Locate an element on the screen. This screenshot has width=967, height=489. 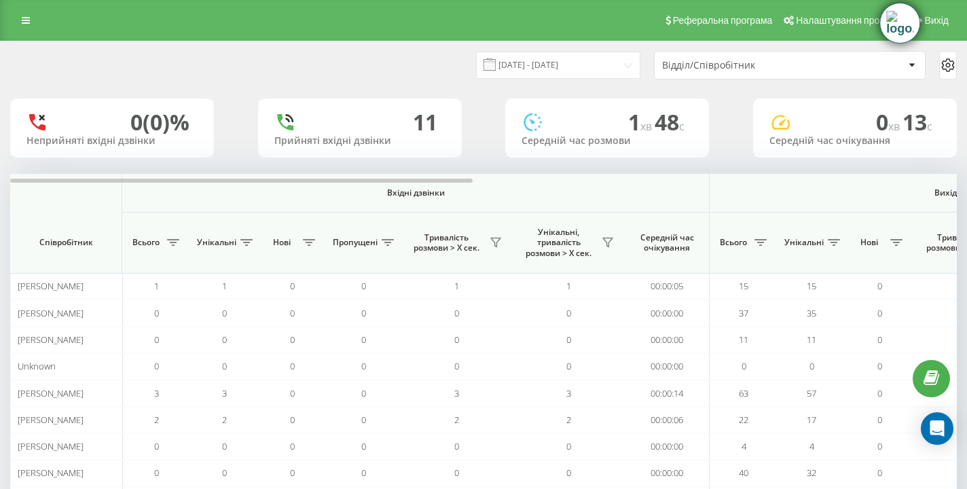
span: 32 is located at coordinates (811, 472).